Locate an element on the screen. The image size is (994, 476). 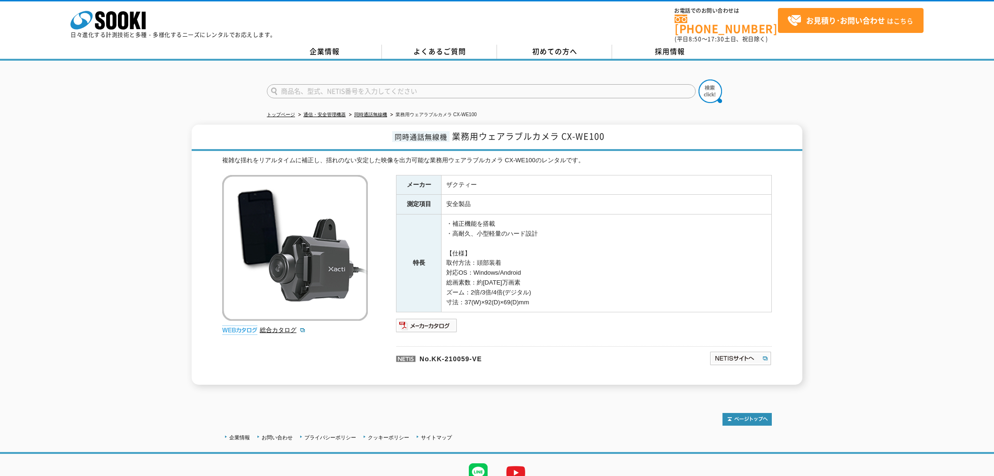
span: 同時通話無線機 is located at coordinates (421, 136).